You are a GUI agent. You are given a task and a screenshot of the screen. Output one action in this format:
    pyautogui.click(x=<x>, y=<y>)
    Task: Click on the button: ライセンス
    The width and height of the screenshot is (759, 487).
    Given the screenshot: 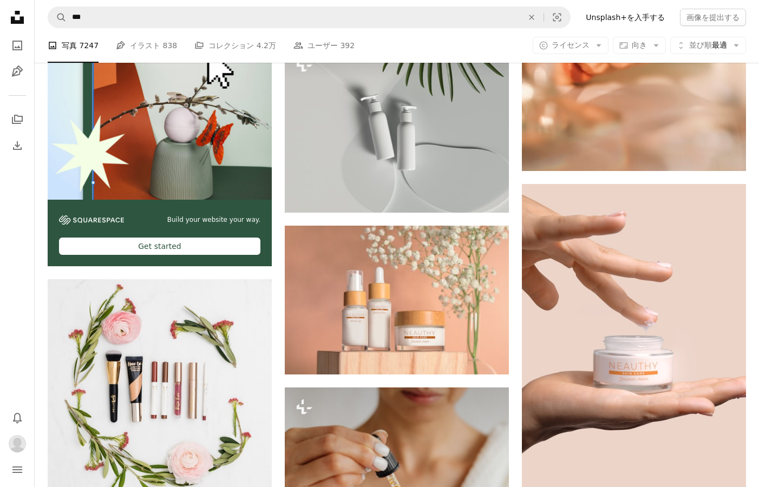 What is the action you would take?
    pyautogui.click(x=571, y=45)
    